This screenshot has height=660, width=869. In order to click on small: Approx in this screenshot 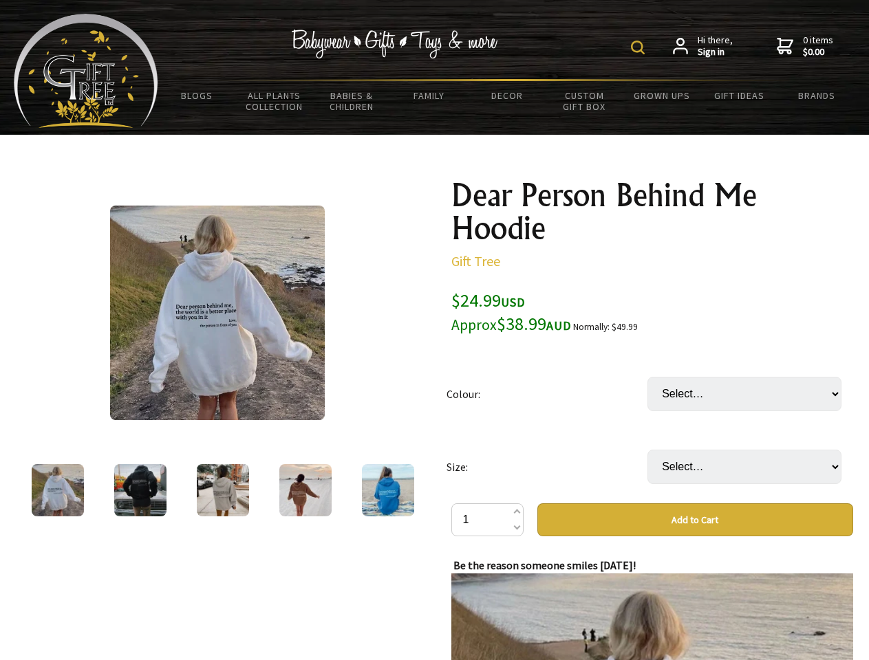, I will do `click(474, 325)`.